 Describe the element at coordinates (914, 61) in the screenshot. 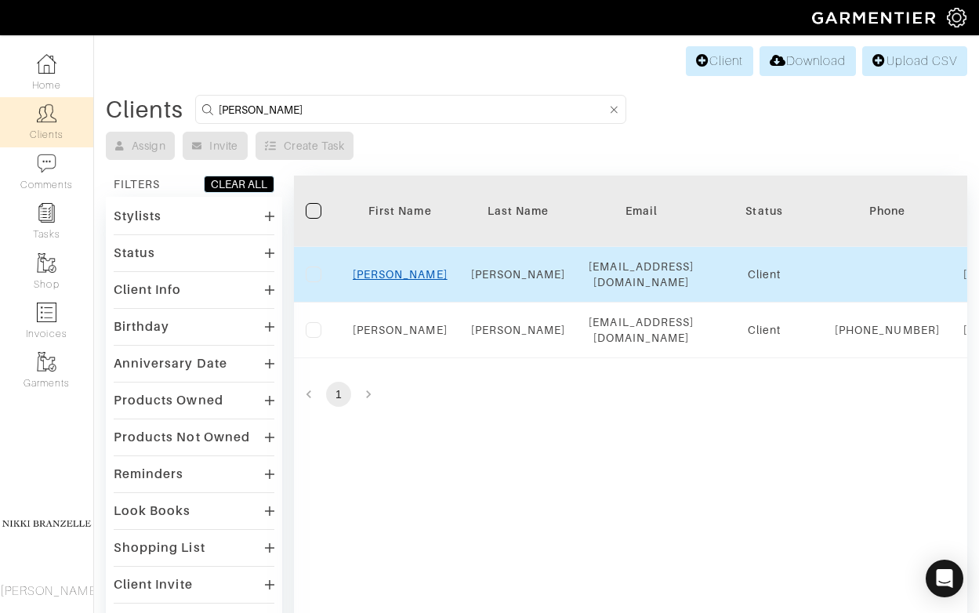

I see `a: Upload CSV` at that location.